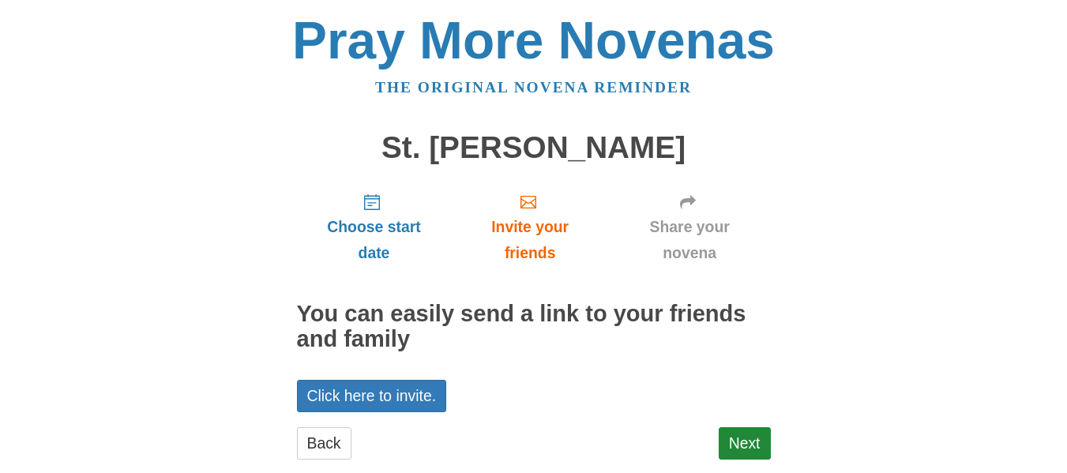  What do you see at coordinates (374, 240) in the screenshot?
I see `span: Choose start date` at bounding box center [374, 240].